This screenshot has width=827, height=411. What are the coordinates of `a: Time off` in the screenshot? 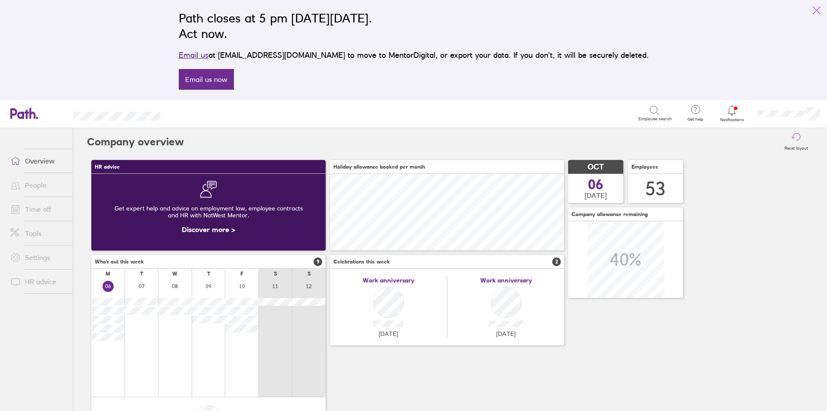 It's located at (38, 209).